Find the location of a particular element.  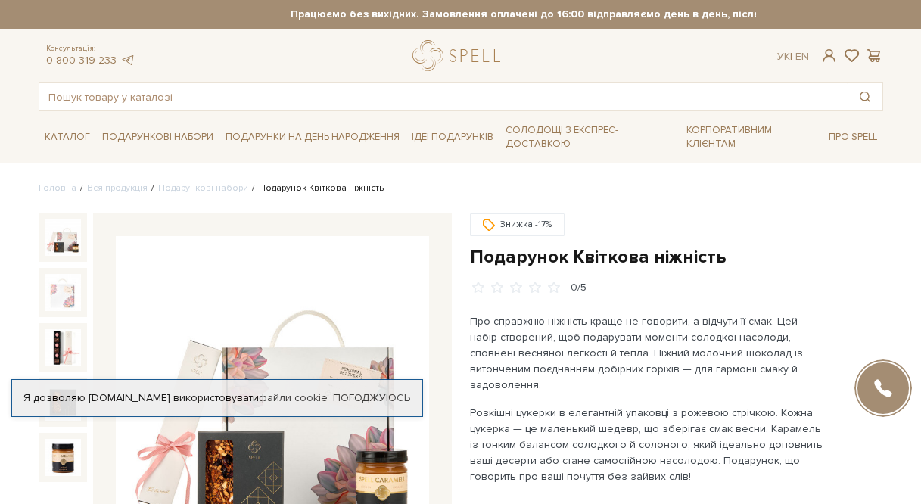

a: Корпоративним клієнтам is located at coordinates (751, 137).